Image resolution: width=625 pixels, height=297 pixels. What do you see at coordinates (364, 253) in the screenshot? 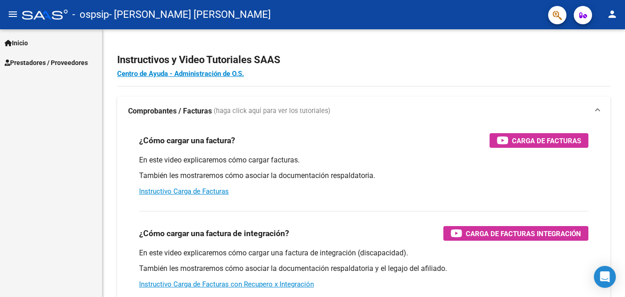
I see `p: En este video explicaremos cómo cargar una factura de integración (discapacidad).` at bounding box center [364, 253].